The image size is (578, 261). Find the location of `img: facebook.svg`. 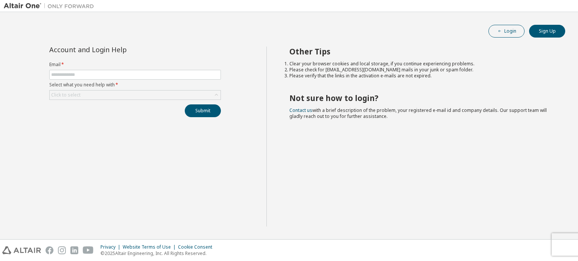

img: facebook.svg is located at coordinates (49, 251).